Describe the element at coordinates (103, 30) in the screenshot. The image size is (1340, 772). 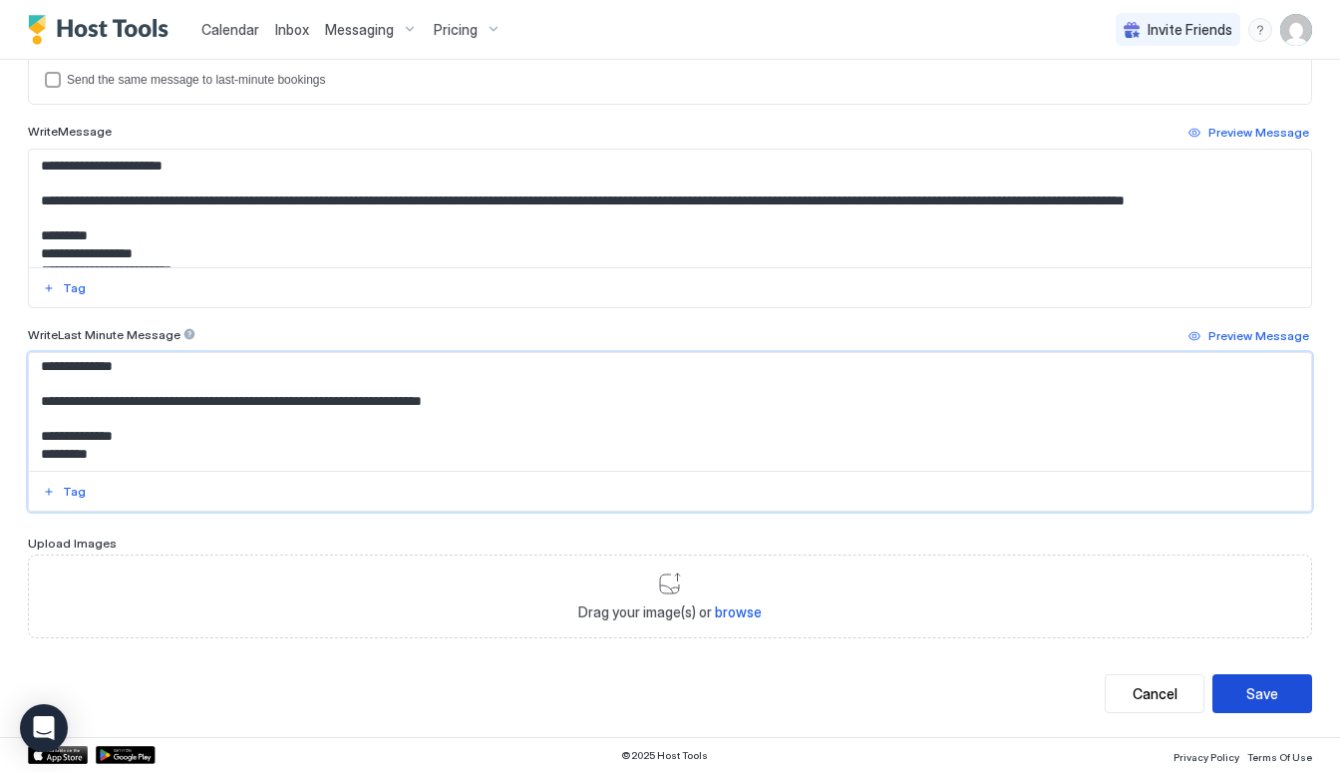
I see `a: Host Tools Logo` at that location.